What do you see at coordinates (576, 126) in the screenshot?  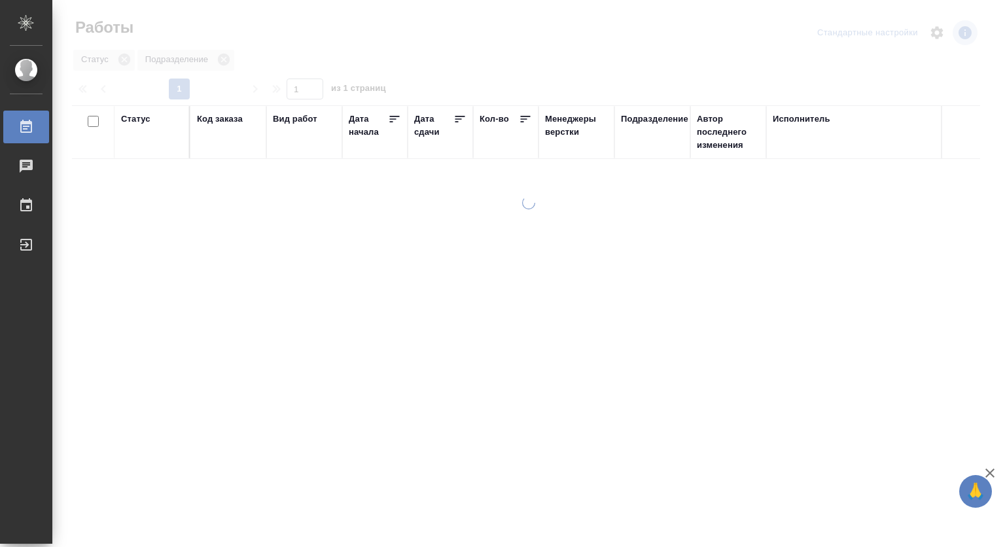 I see `div: Менеджеры верстки` at bounding box center [576, 126].